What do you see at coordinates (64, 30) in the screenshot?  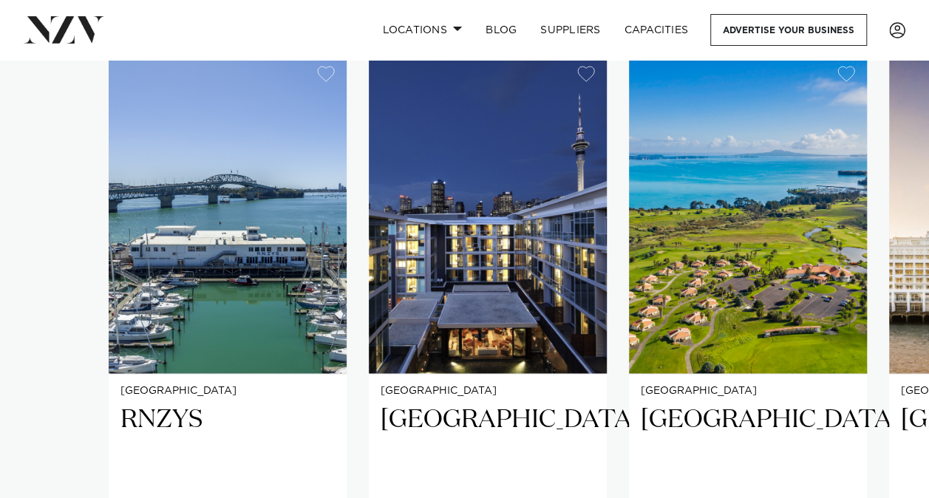 I see `img: nzv-logo.png` at bounding box center [64, 30].